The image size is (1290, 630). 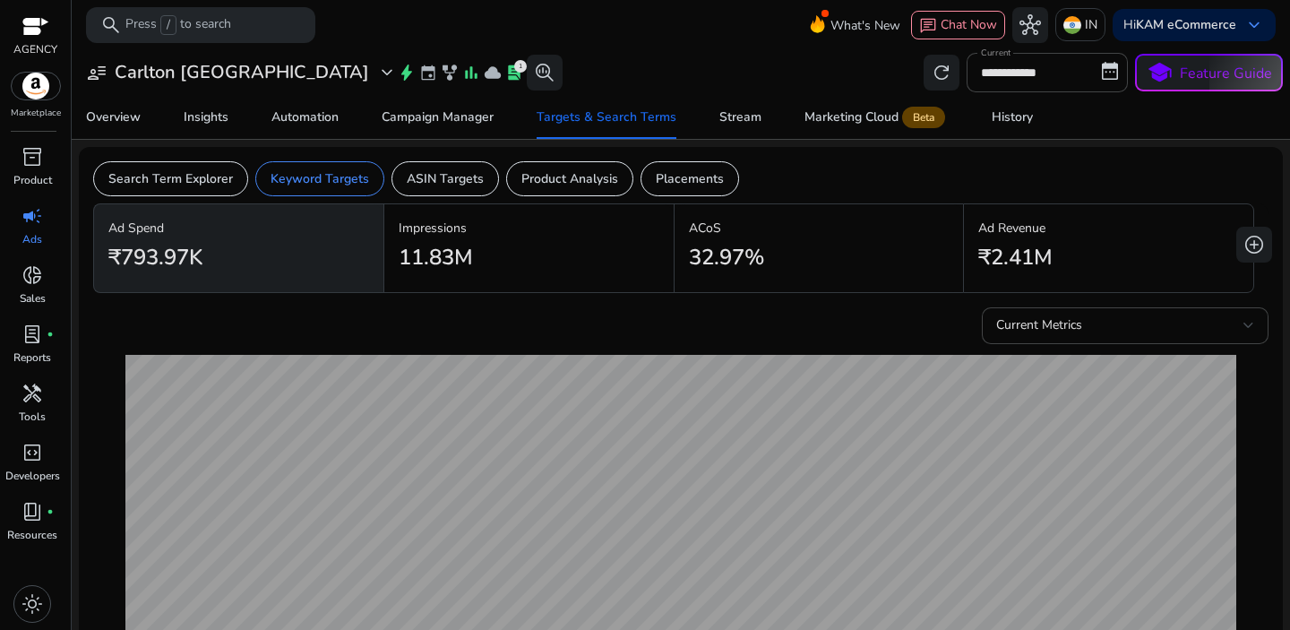 I want to click on h2: ₹2.41M, so click(x=1015, y=257).